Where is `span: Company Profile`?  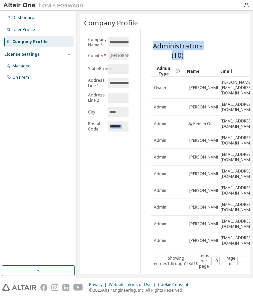
span: Company Profile is located at coordinates (111, 23).